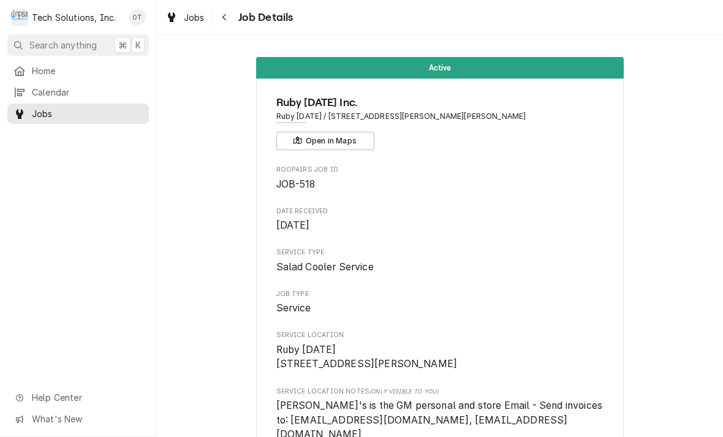  What do you see at coordinates (87, 70) in the screenshot?
I see `span: Home` at bounding box center [87, 70].